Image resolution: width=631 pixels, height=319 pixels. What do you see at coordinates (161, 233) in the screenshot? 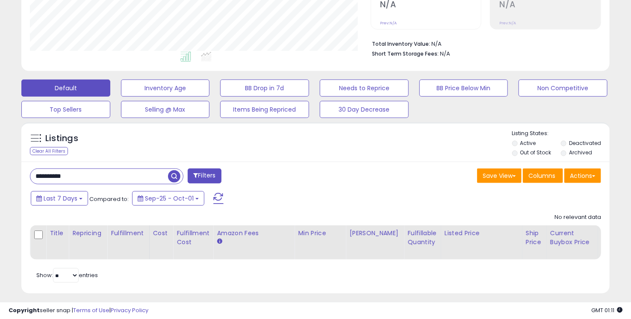
I see `div: Cost` at bounding box center [161, 233].